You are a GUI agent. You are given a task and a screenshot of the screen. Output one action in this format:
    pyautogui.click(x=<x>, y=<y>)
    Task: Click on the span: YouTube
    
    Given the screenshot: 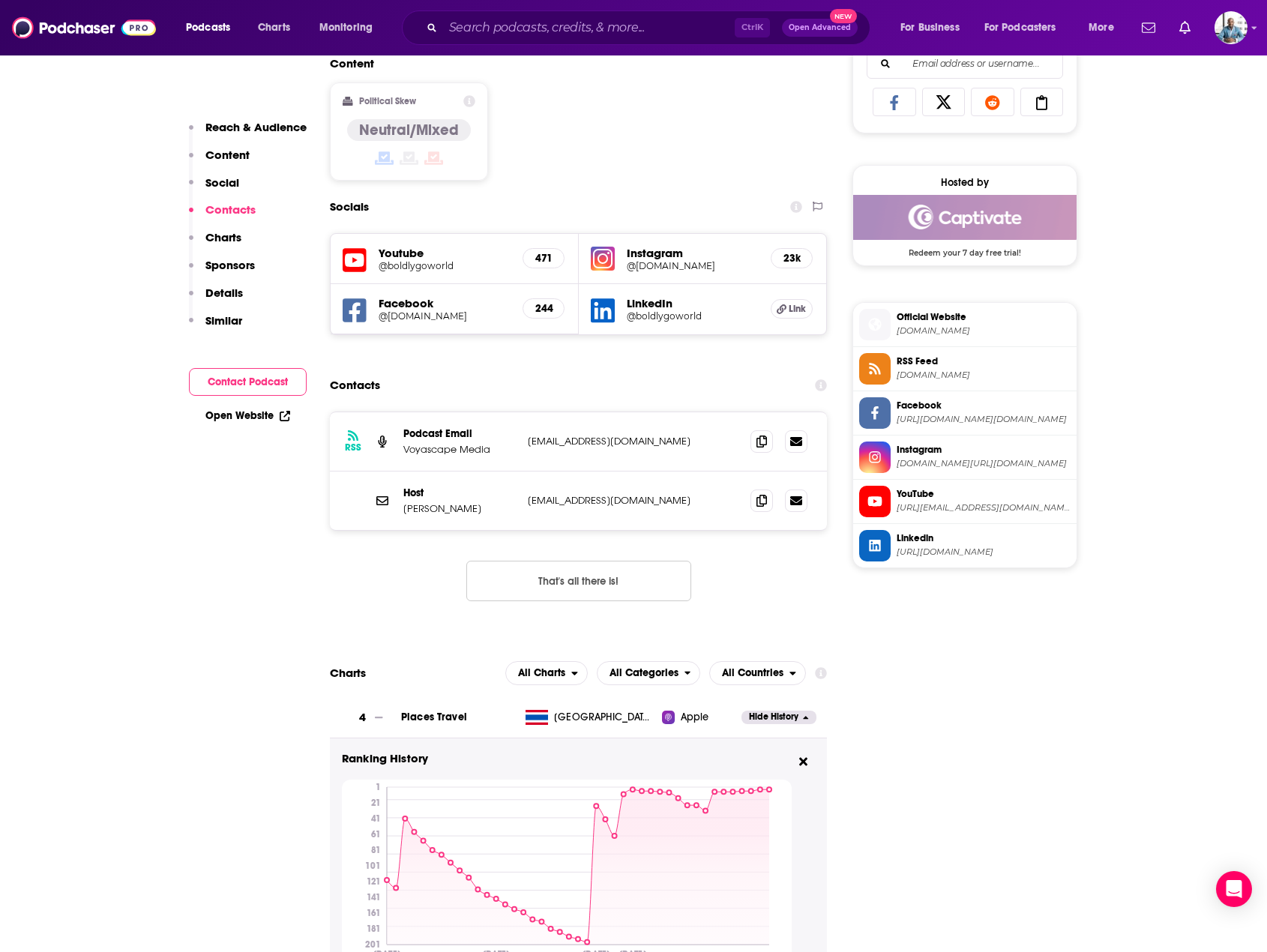 What is the action you would take?
    pyautogui.click(x=984, y=494)
    